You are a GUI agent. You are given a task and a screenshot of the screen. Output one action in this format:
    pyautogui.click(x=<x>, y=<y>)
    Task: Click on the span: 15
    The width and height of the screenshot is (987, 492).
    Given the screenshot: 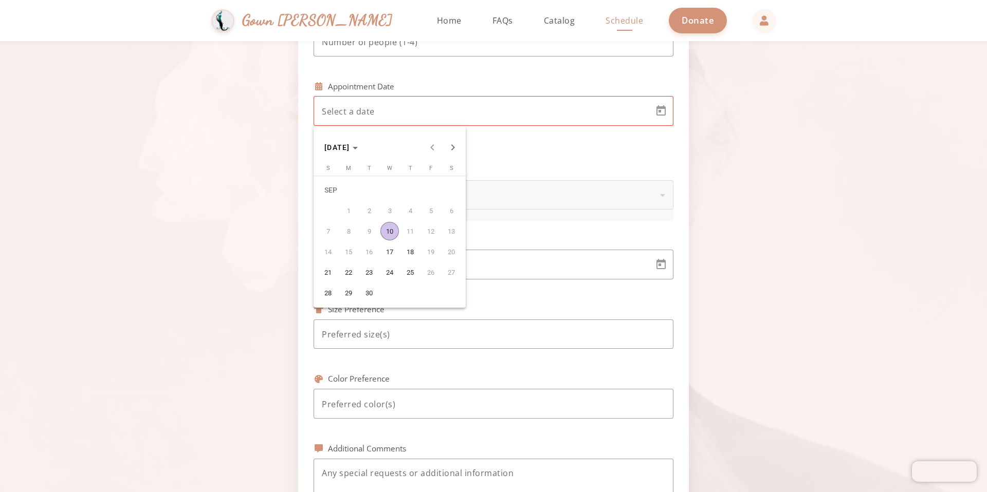 What is the action you would take?
    pyautogui.click(x=349, y=252)
    